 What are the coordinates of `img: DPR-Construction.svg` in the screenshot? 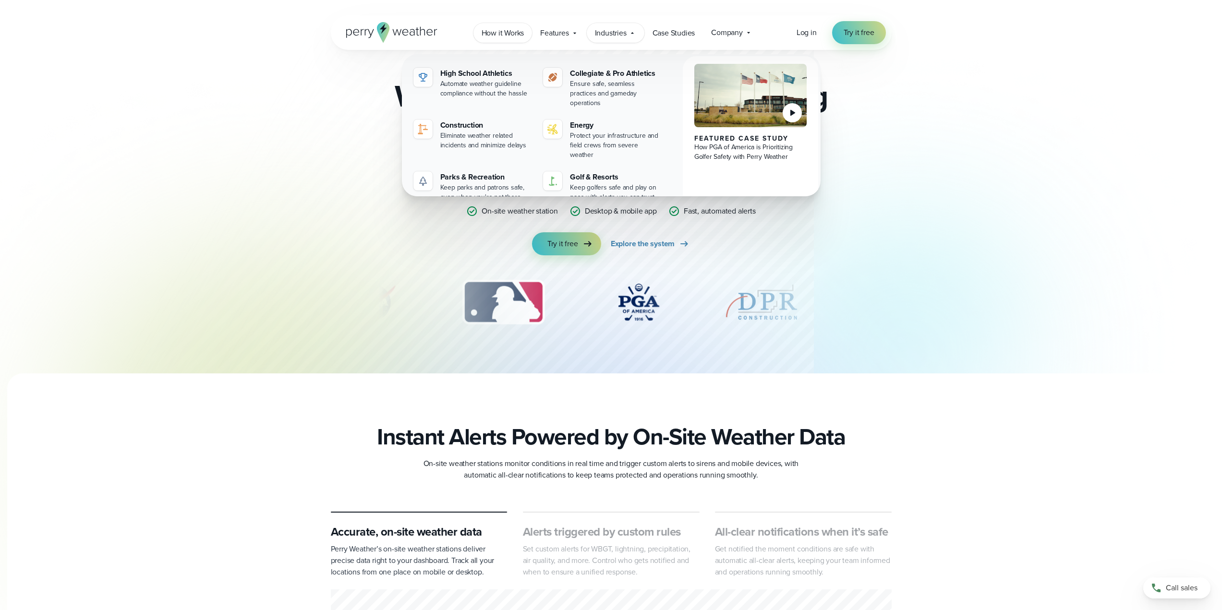 It's located at (761, 302).